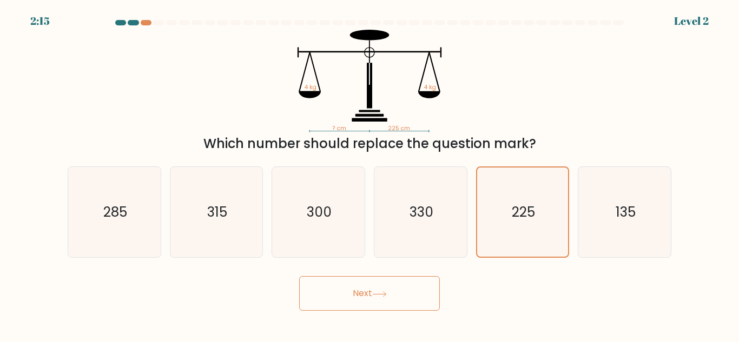  Describe the element at coordinates (398, 128) in the screenshot. I see `tspan: 225 cm` at that location.